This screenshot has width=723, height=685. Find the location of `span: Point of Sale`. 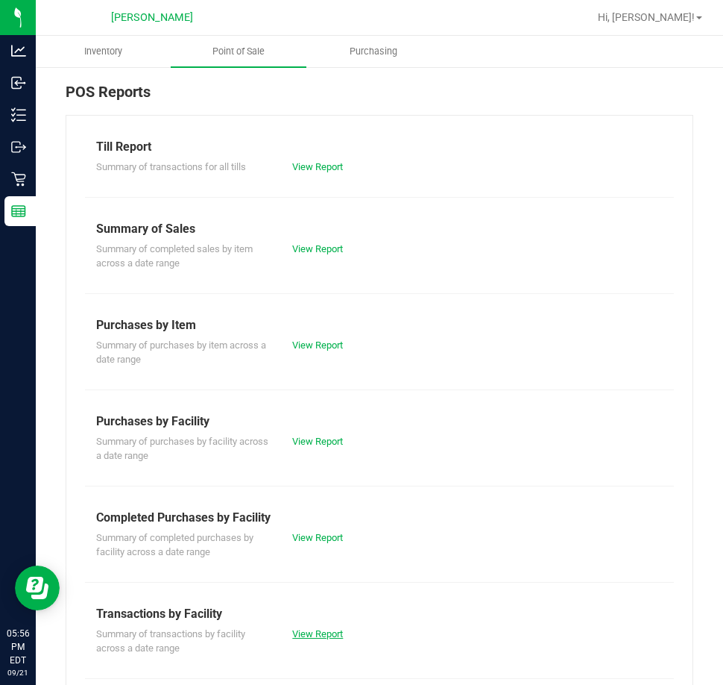

span: Point of Sale is located at coordinates (239, 51).